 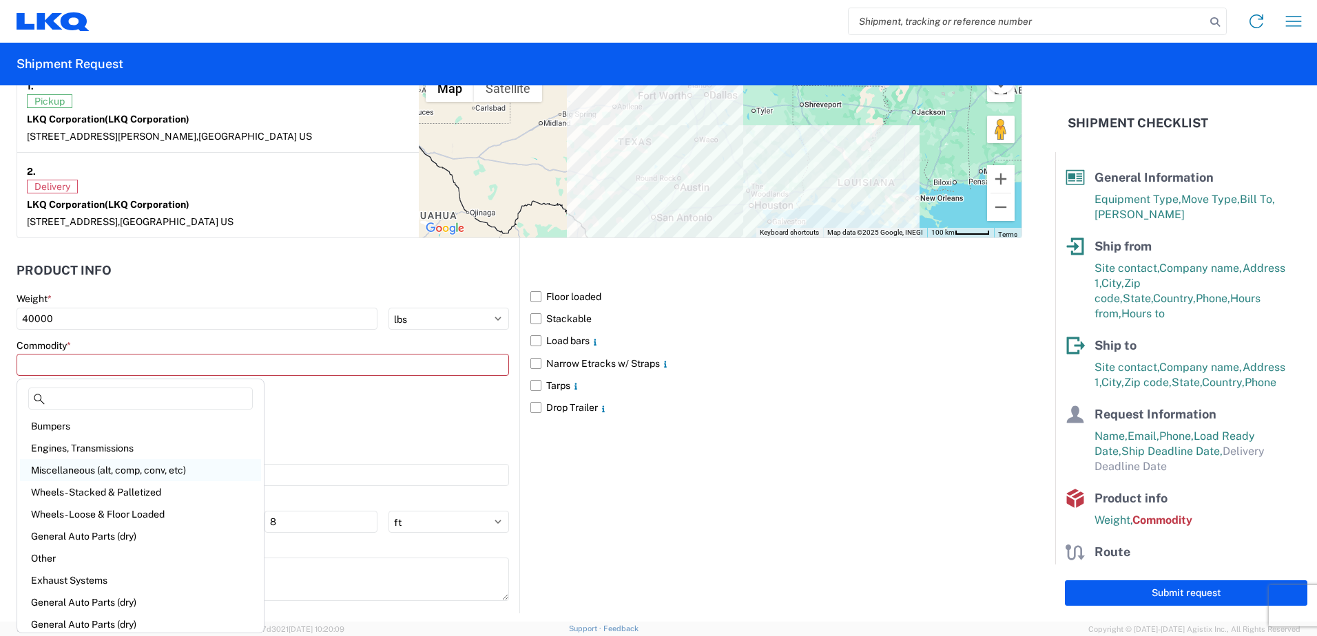 What do you see at coordinates (445, 229) in the screenshot?
I see `a: Open this area in Google Maps (opens a new window)` at bounding box center [445, 229].